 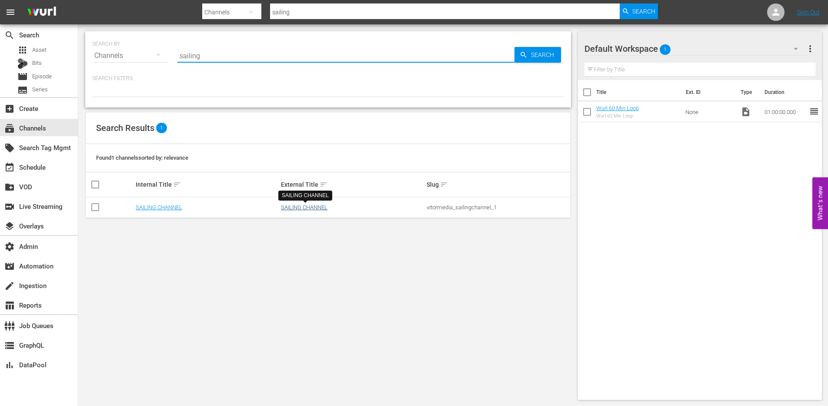 I want to click on td: 01:00:00.000, so click(x=785, y=112).